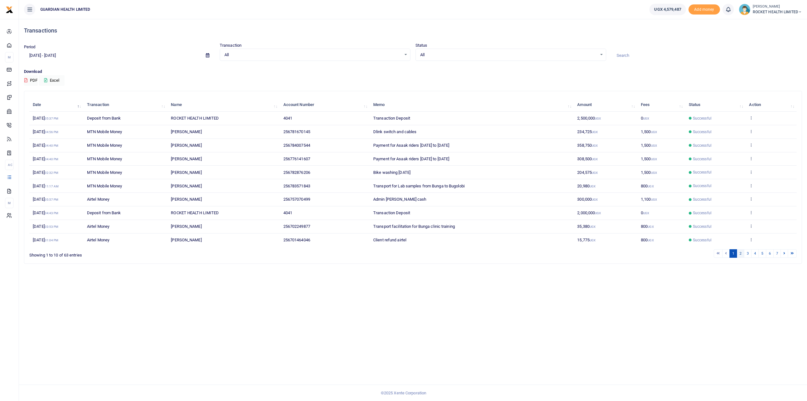 The height and width of the screenshot is (401, 807). Describe the element at coordinates (414, 226) in the screenshot. I see `span: Transport facilitation for Bunga clinic training` at that location.